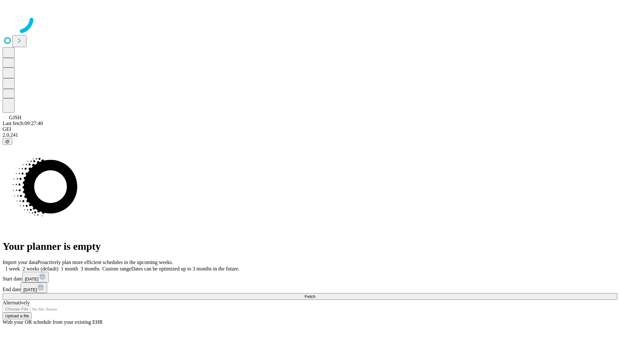 The image size is (620, 349). Describe the element at coordinates (90, 269) in the screenshot. I see `span: 3 months` at that location.